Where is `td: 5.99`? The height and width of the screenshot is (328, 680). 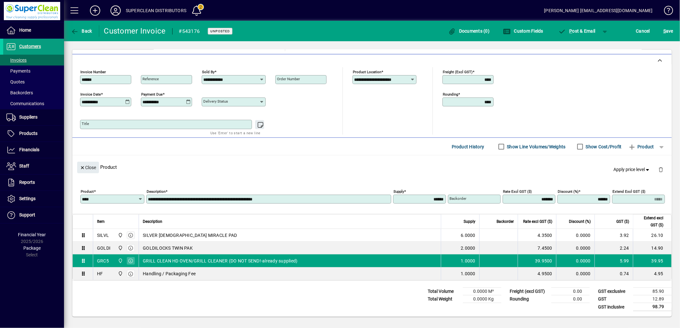 td: 5.99 is located at coordinates (614, 261).